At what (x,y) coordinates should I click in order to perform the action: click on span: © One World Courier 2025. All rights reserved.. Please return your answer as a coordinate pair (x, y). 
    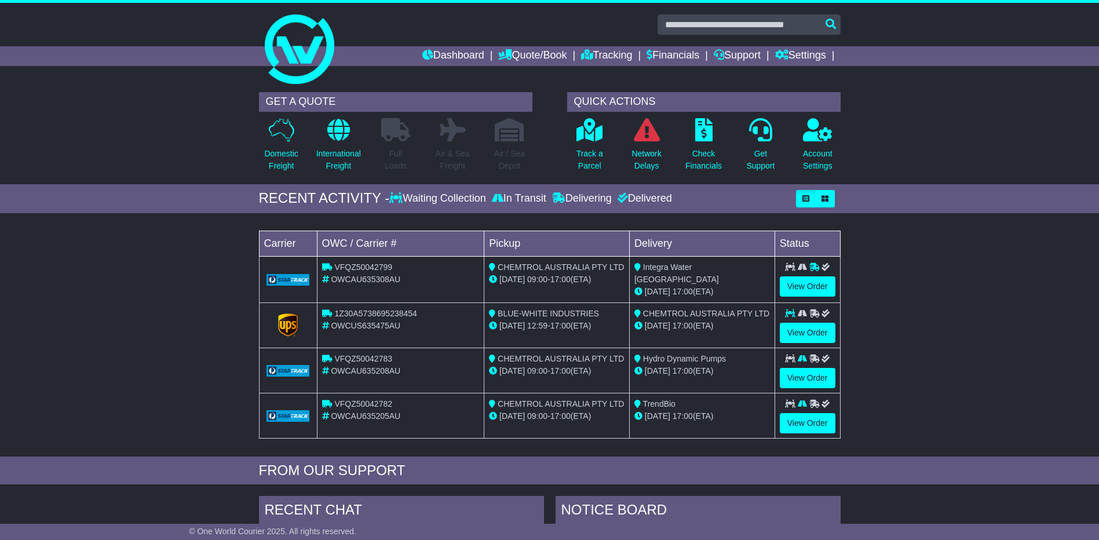
    Looking at the image, I should click on (272, 531).